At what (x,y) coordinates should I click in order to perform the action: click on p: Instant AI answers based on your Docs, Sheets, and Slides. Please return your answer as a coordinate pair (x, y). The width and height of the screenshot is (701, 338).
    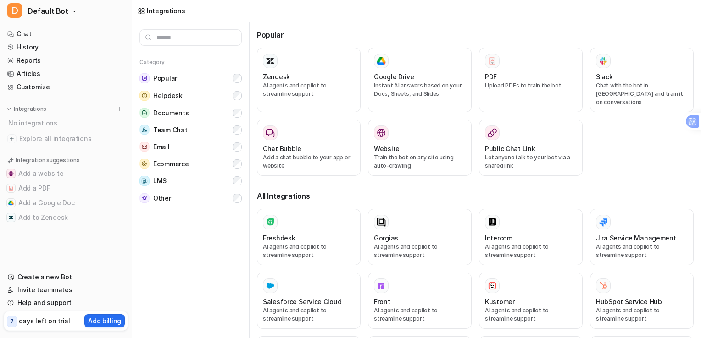
    Looking at the image, I should click on (420, 90).